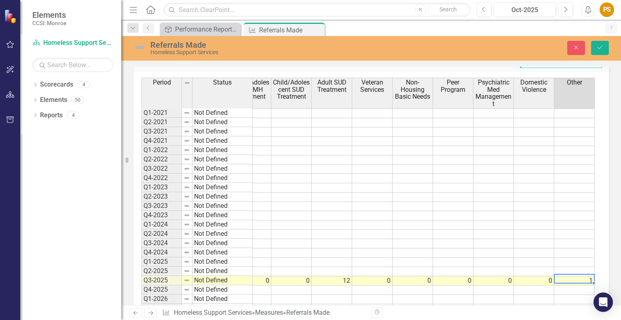  What do you see at coordinates (57, 84) in the screenshot?
I see `a: Scorecards` at bounding box center [57, 84].